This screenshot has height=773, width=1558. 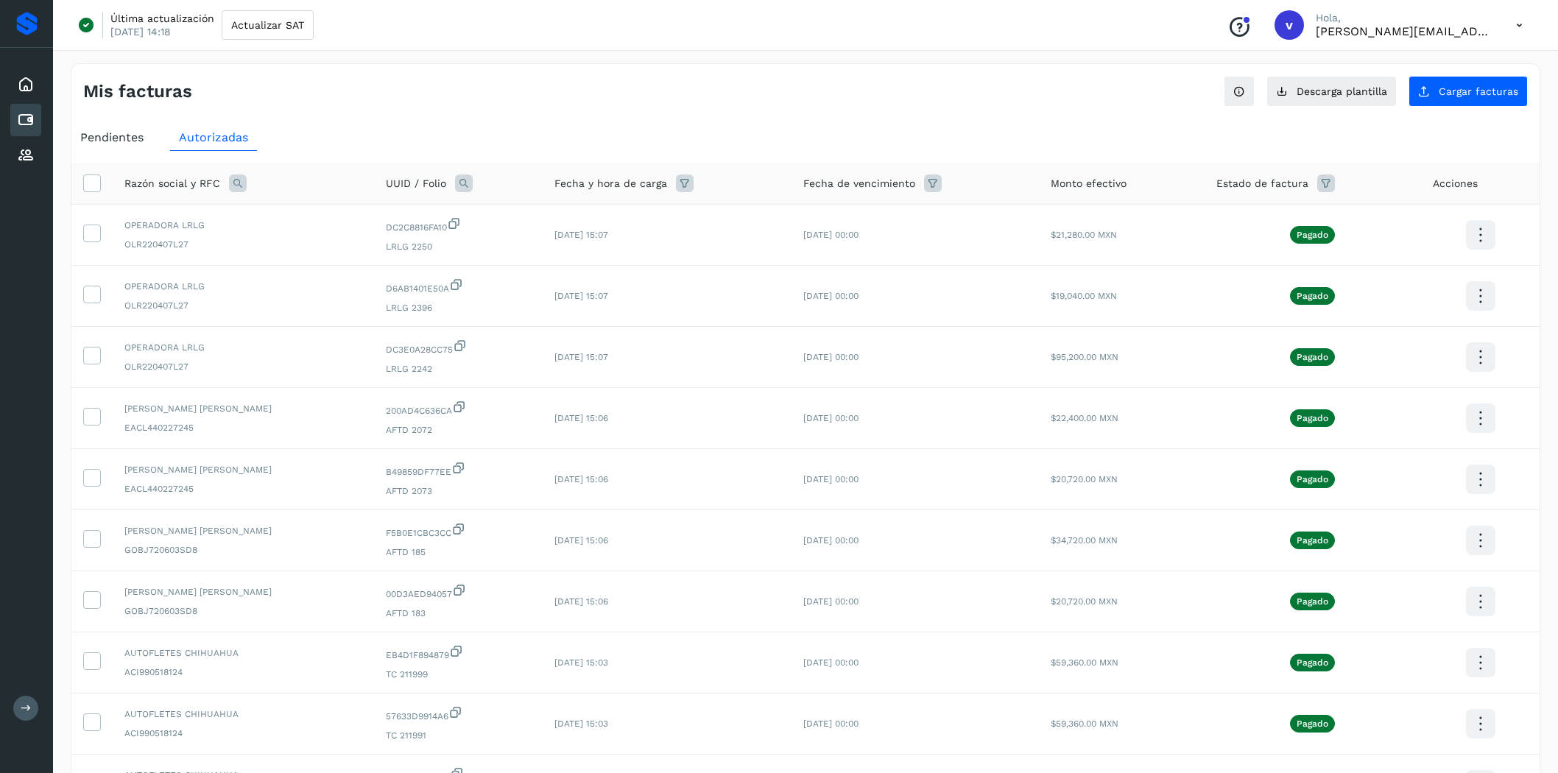 What do you see at coordinates (458, 613) in the screenshot?
I see `span: AFTD 183` at bounding box center [458, 613].